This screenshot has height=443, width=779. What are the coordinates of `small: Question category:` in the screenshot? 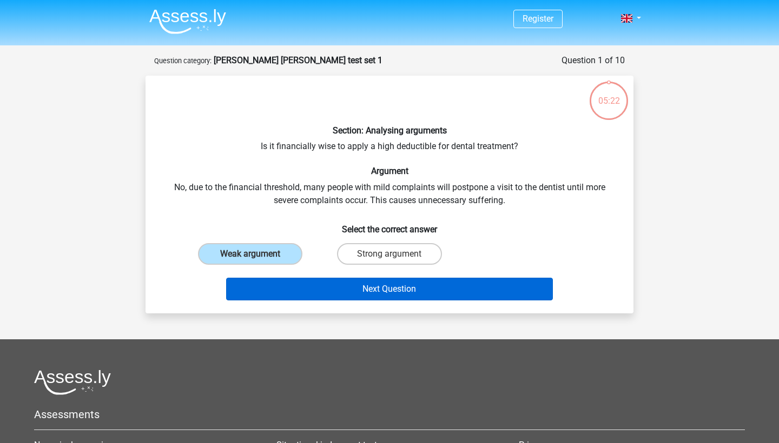 It's located at (183, 61).